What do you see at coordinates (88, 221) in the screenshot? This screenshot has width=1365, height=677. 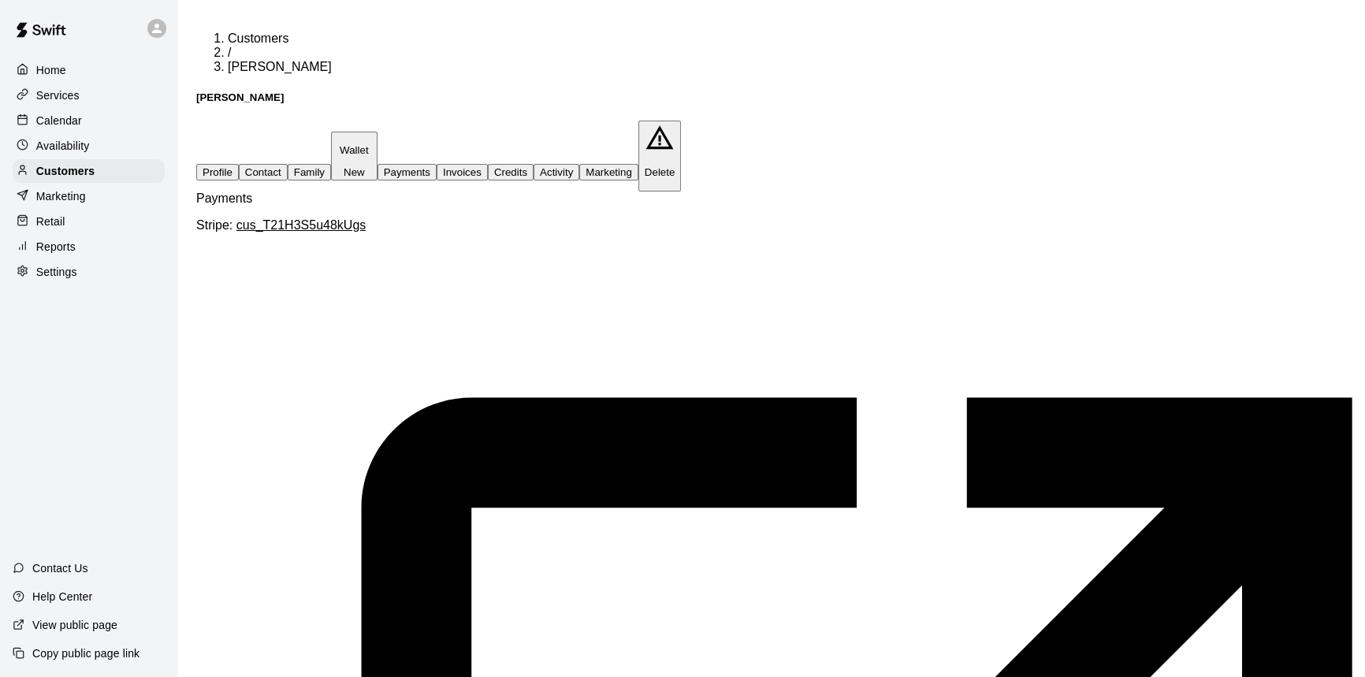 I see `div: Retail` at bounding box center [88, 221].